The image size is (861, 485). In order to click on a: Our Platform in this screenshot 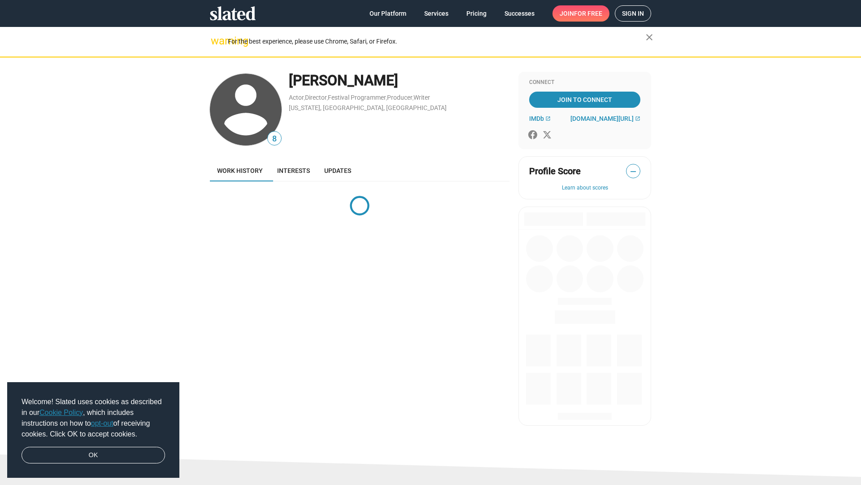, I will do `click(388, 13)`.